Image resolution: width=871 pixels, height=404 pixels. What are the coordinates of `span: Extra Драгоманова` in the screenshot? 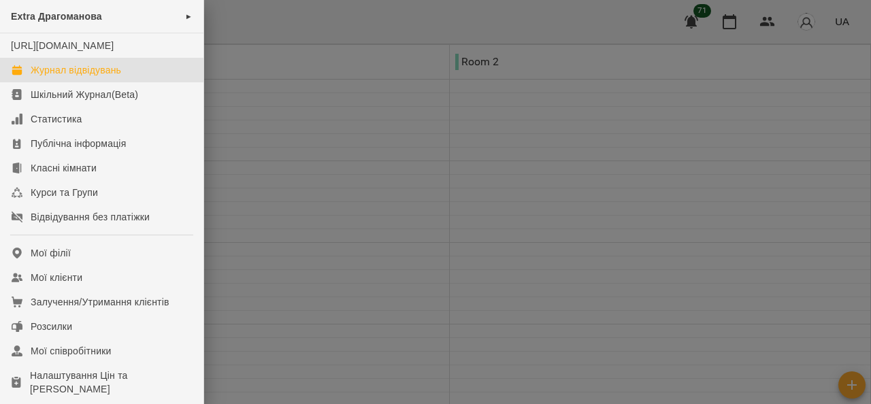 It's located at (56, 16).